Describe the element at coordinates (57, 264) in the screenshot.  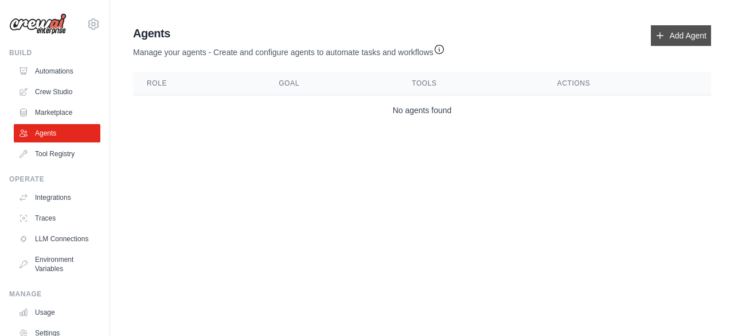
I see `a: Environment Variables` at that location.